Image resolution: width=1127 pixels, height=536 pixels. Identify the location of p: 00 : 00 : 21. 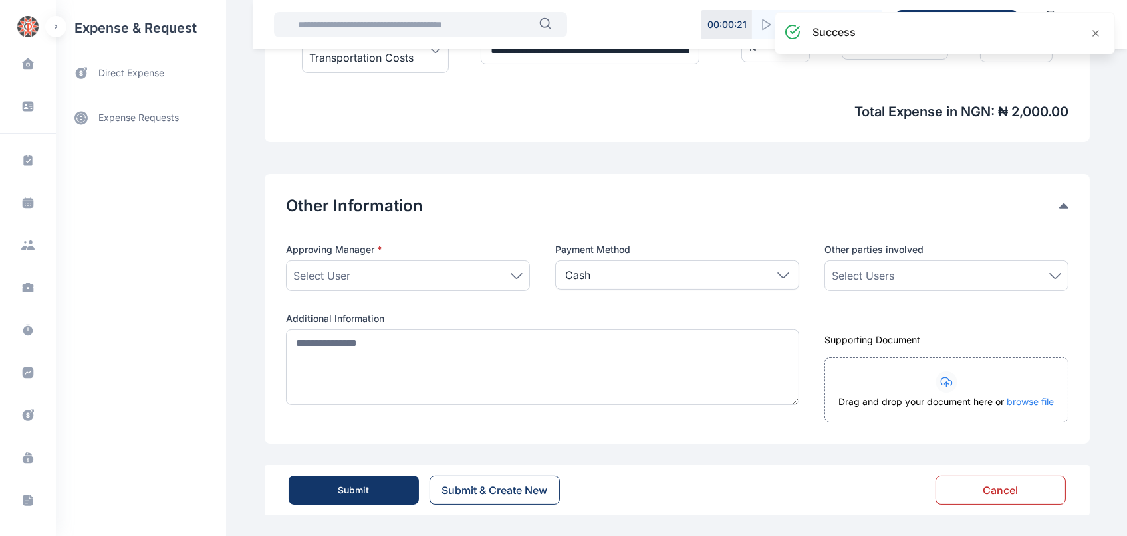
(727, 25).